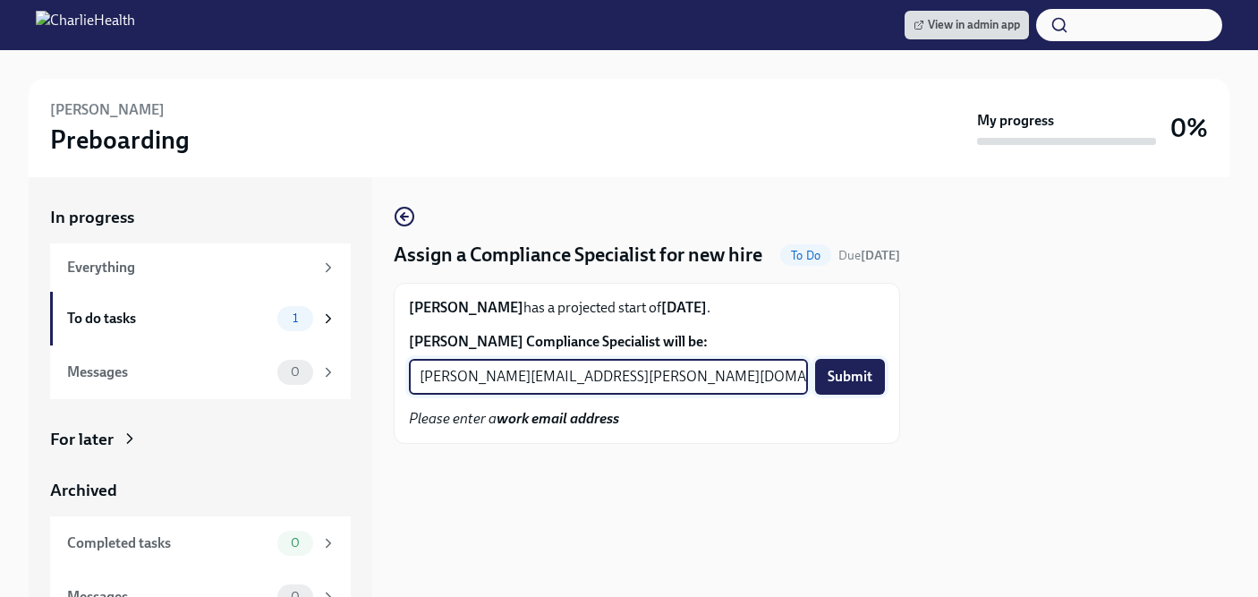 The image size is (1258, 597). What do you see at coordinates (1190, 128) in the screenshot?
I see `h3: 0%` at bounding box center [1190, 128].